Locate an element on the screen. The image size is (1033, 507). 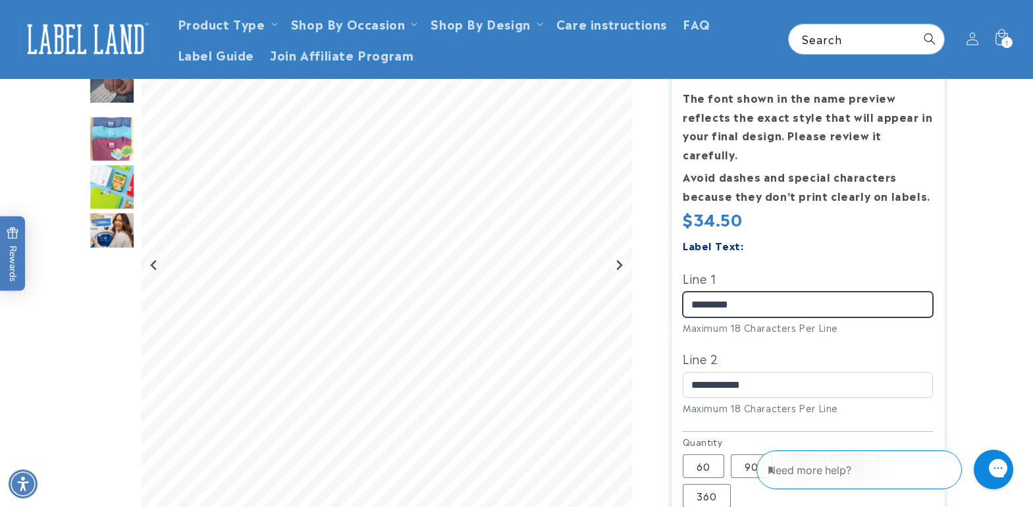
a: Product Type is located at coordinates (221, 23).